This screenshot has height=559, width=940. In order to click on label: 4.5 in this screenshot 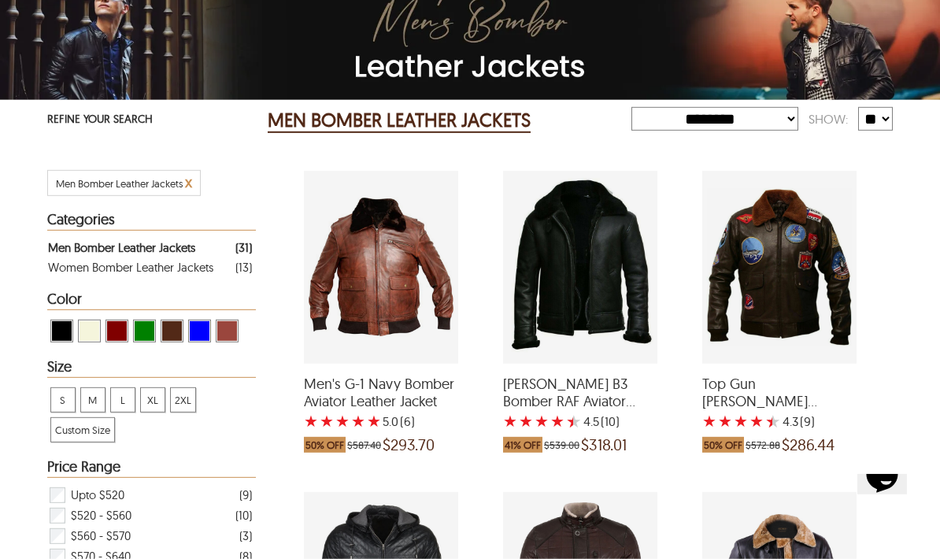, I will do `click(591, 421)`.